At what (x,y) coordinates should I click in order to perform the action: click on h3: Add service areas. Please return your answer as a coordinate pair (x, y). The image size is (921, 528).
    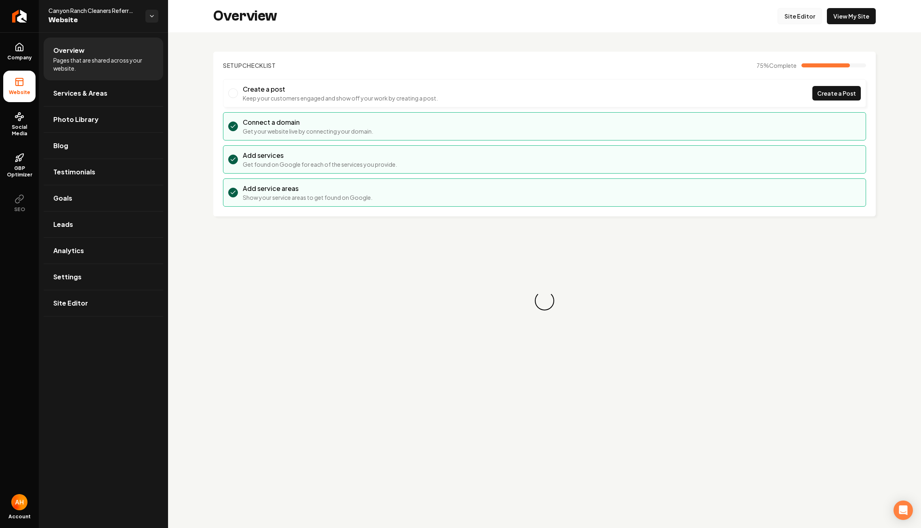
    Looking at the image, I should click on (307, 189).